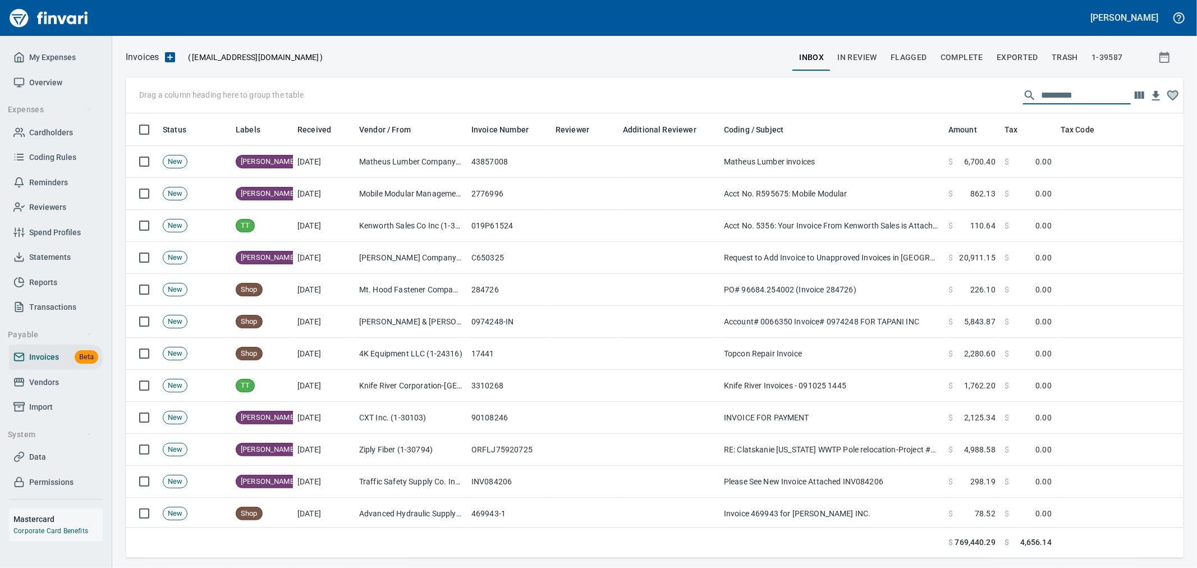 This screenshot has width=1197, height=568. I want to click on button: Expenses, so click(50, 109).